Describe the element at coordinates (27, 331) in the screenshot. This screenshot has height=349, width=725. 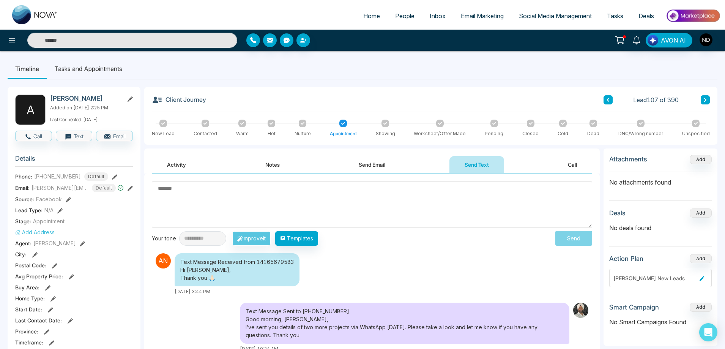
I see `span: Province :` at that location.